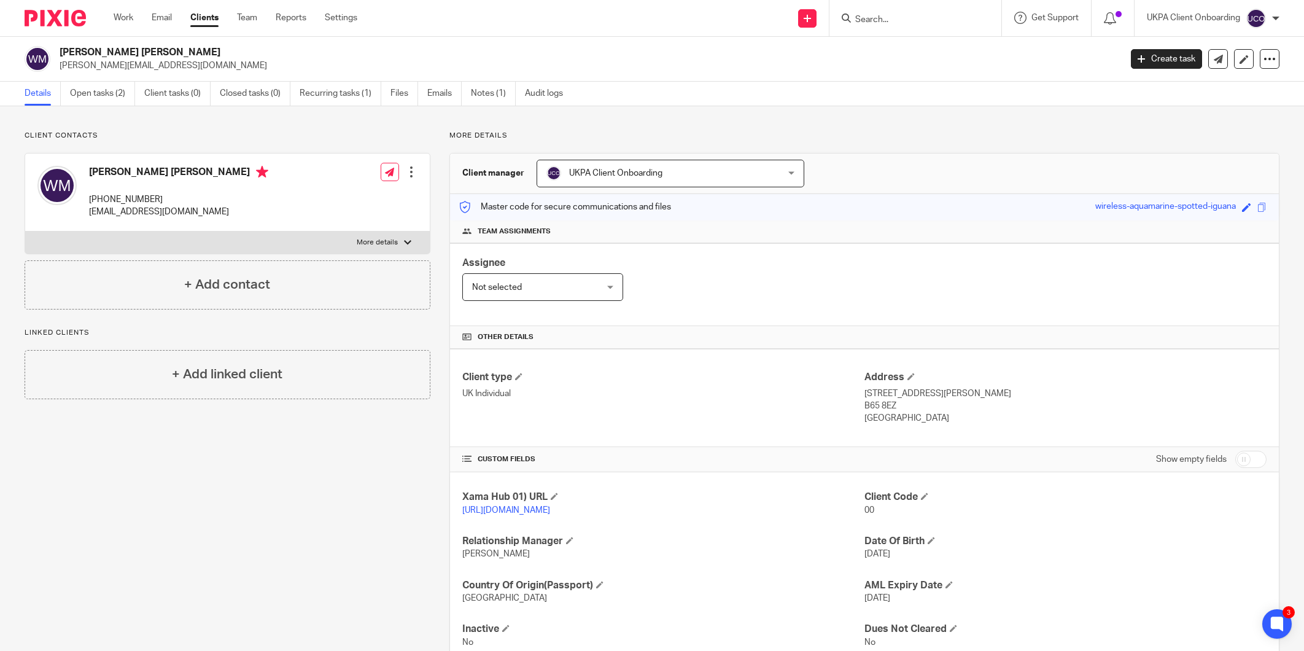 The height and width of the screenshot is (651, 1304). I want to click on span: Team assignments, so click(514, 232).